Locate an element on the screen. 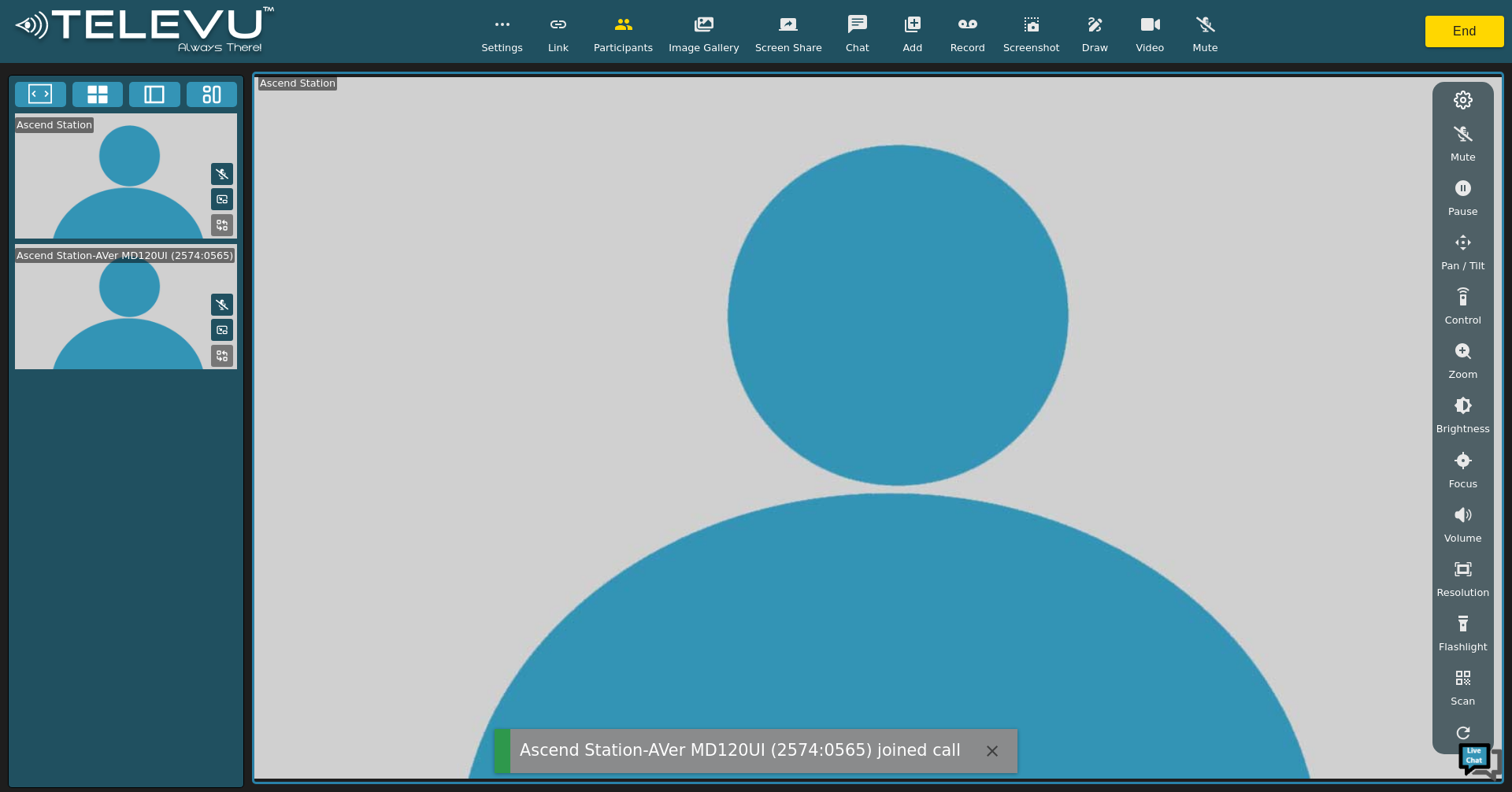 The image size is (1512, 792). span: Screenshot is located at coordinates (1031, 47).